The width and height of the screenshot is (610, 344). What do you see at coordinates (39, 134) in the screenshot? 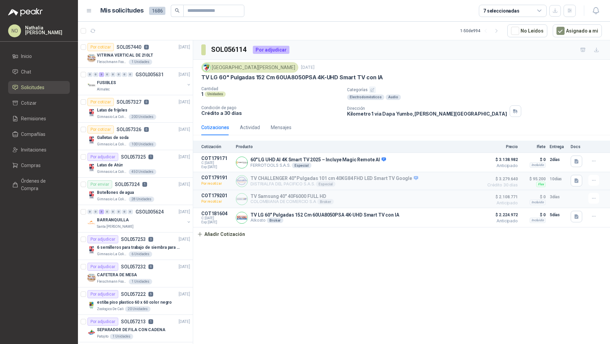
I see `a: Compañías` at bounding box center [39, 134].